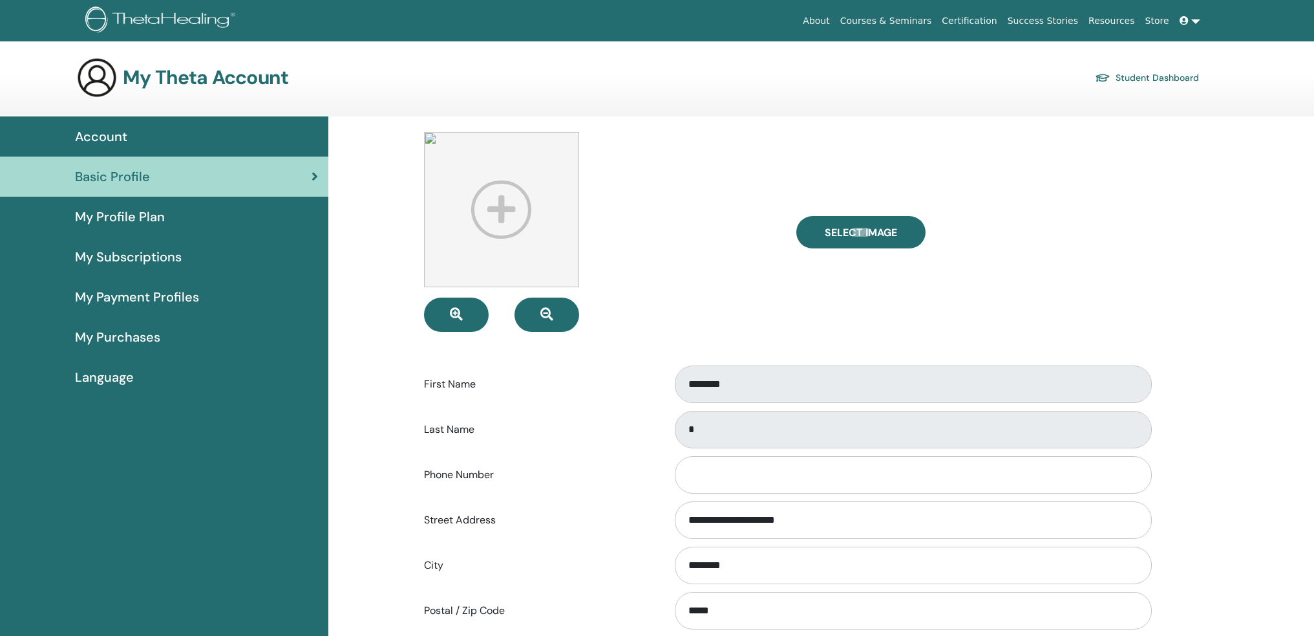 This screenshot has width=1314, height=636. What do you see at coordinates (969, 21) in the screenshot?
I see `a: Certification` at bounding box center [969, 21].